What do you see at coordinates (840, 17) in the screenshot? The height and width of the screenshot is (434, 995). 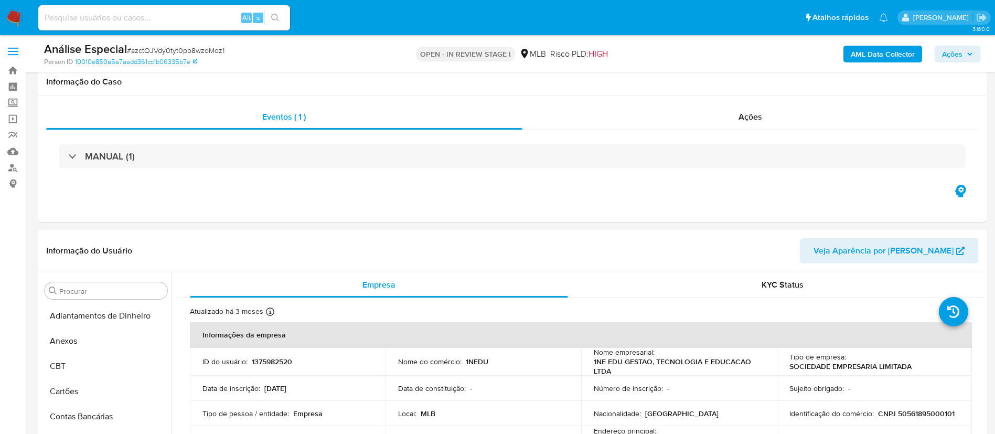 I see `span: Atalhos rápidos` at bounding box center [840, 17].